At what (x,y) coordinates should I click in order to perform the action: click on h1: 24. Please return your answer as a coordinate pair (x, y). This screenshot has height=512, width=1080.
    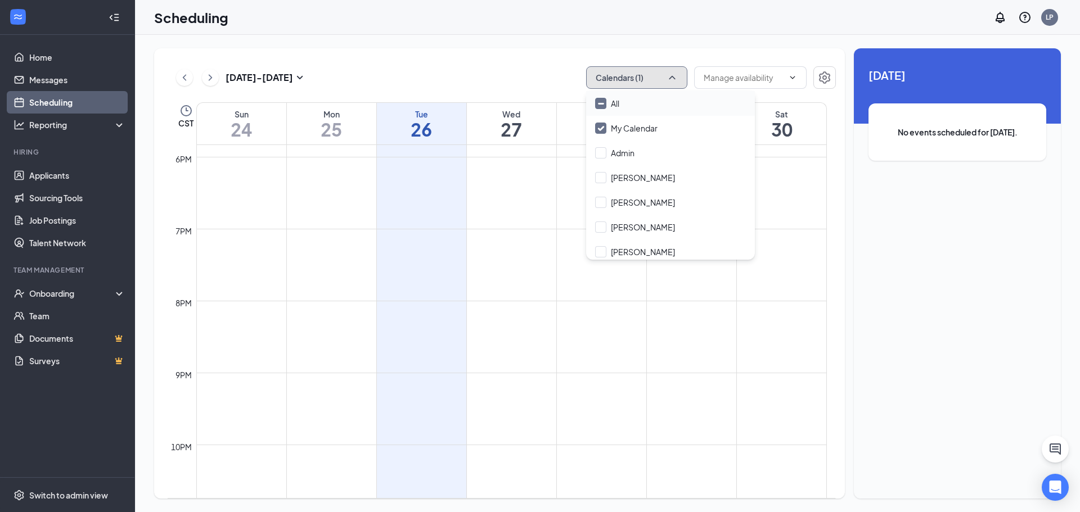
    Looking at the image, I should click on (241, 129).